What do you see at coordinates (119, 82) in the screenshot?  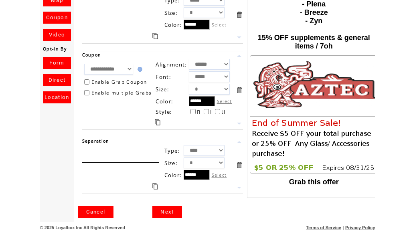 I see `span: Enable Grab Coupon` at bounding box center [119, 82].